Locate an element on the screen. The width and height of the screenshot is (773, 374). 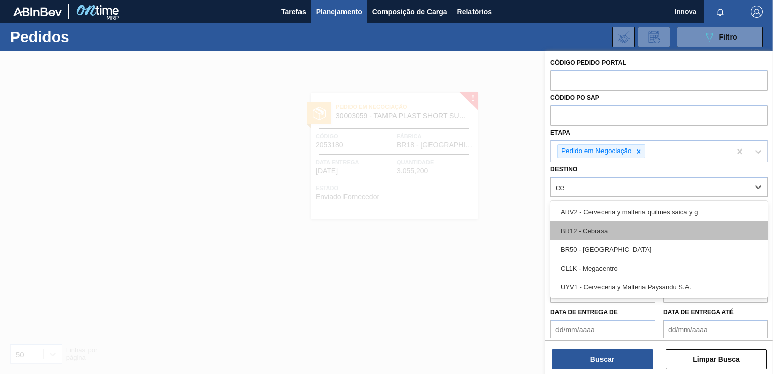
span: Planejamento is located at coordinates (339, 12).